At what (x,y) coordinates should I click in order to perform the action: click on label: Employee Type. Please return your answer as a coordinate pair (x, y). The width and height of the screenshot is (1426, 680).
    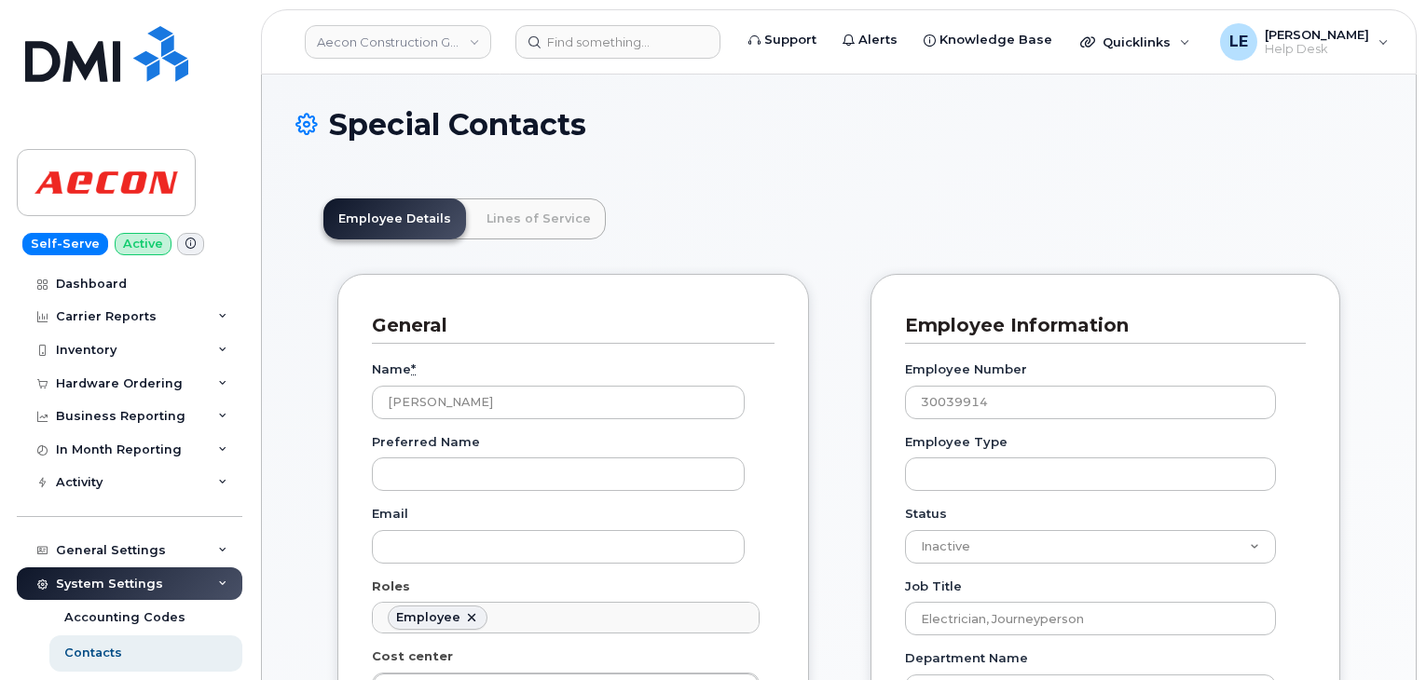
    Looking at the image, I should click on (956, 442).